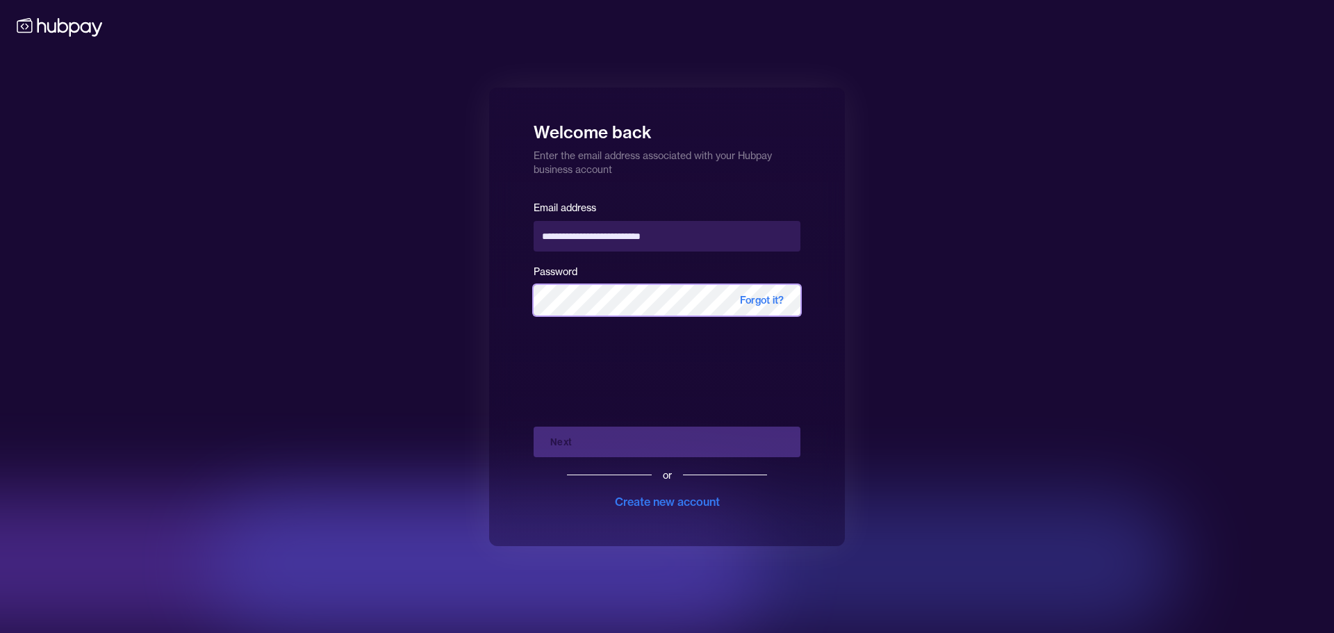 Image resolution: width=1334 pixels, height=633 pixels. I want to click on label: Password, so click(555, 272).